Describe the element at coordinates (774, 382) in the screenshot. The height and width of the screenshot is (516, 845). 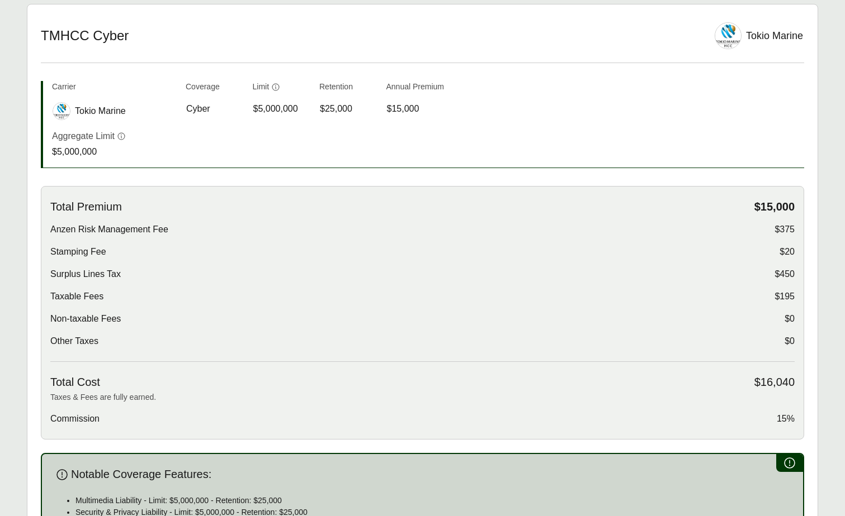
I see `span: $16,040` at that location.